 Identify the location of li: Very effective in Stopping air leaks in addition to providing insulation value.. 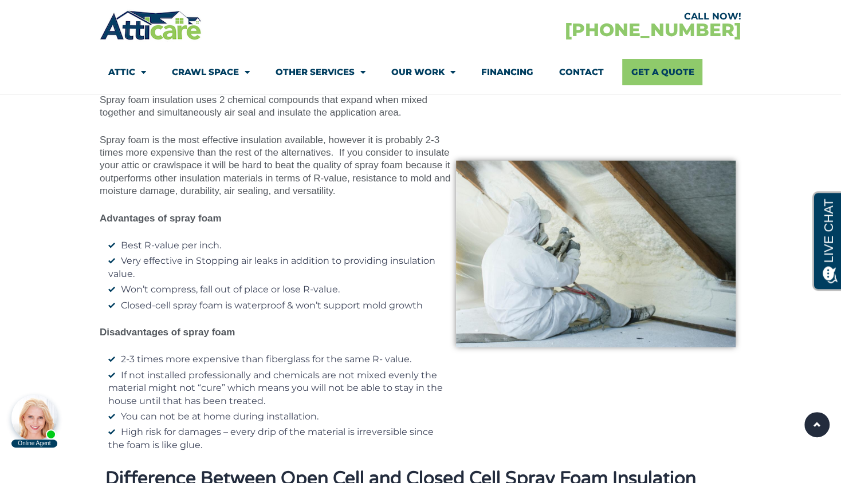
(279, 268).